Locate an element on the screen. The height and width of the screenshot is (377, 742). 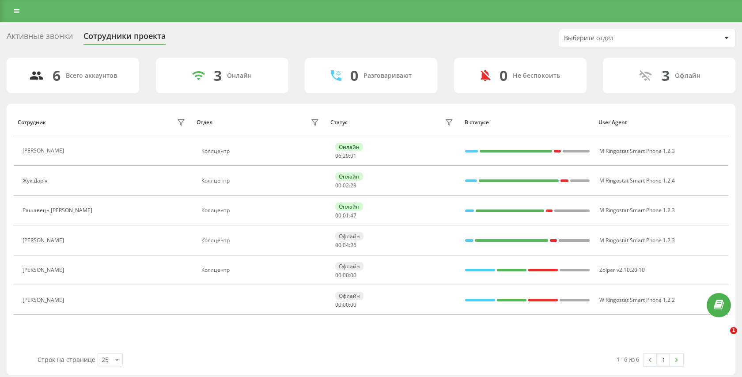
span: W Ringostat Smart Phone 1.2.2 is located at coordinates (637, 299).